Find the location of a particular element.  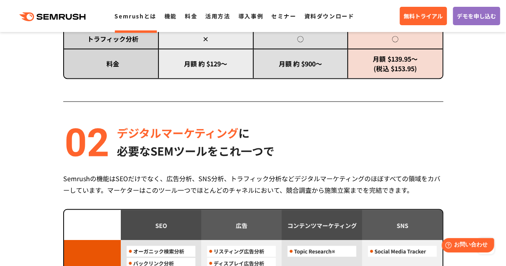

span: デジタルマーケティング is located at coordinates (178, 133).